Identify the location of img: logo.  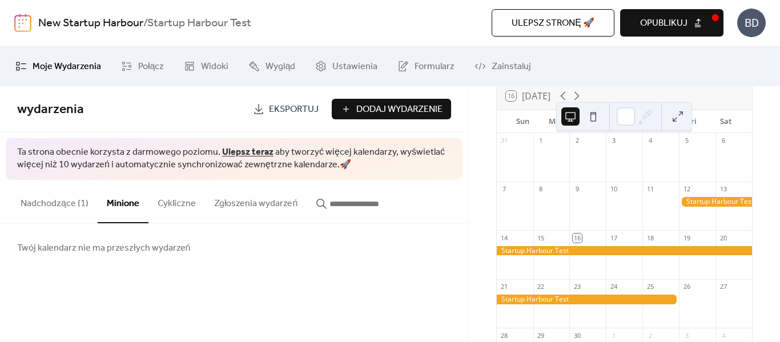
(23, 23).